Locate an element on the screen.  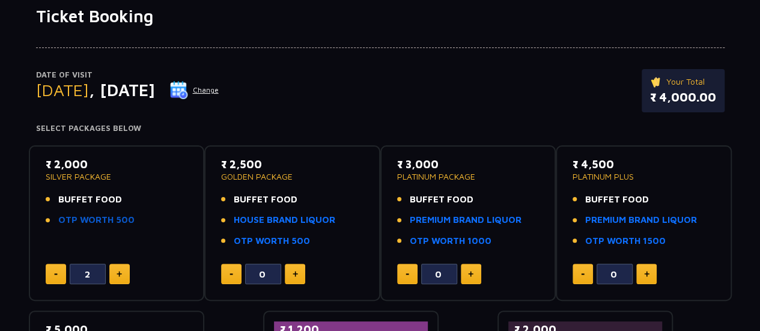
a: OTP WORTH 1000 is located at coordinates (450, 241).